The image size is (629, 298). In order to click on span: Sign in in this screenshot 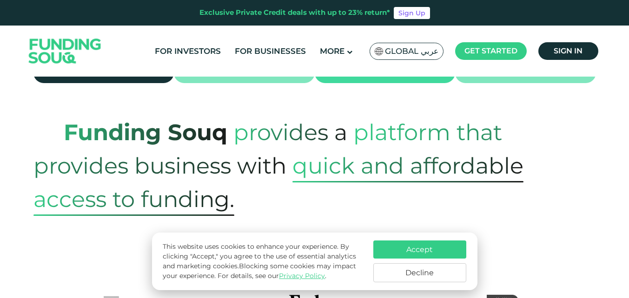, I will do `click(568, 51)`.